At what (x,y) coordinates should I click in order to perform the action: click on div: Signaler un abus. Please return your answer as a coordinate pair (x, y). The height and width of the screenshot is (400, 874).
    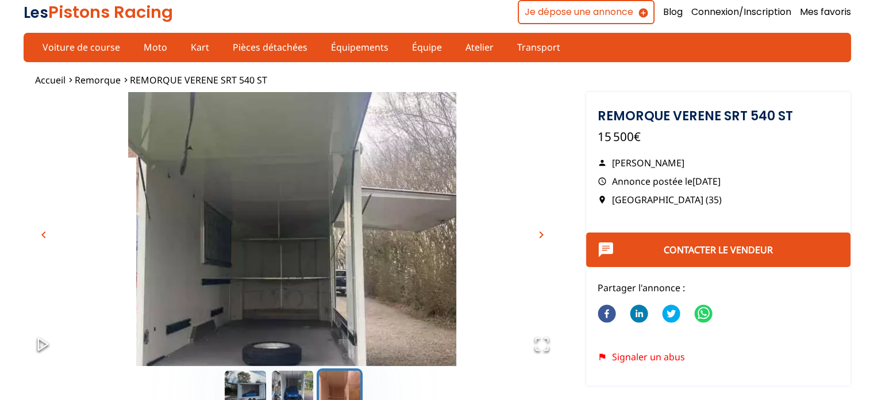
    Looking at the image, I should click on (719, 356).